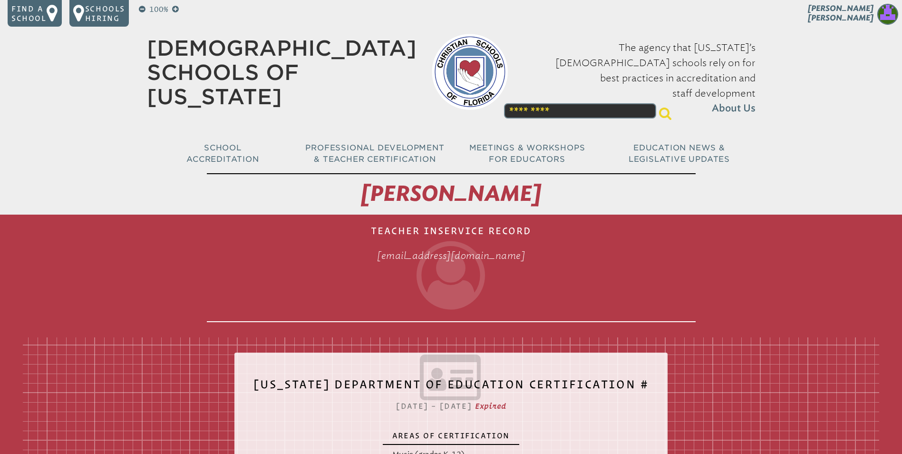 This screenshot has height=454, width=902. Describe the element at coordinates (734, 108) in the screenshot. I see `span: About Us` at that location.